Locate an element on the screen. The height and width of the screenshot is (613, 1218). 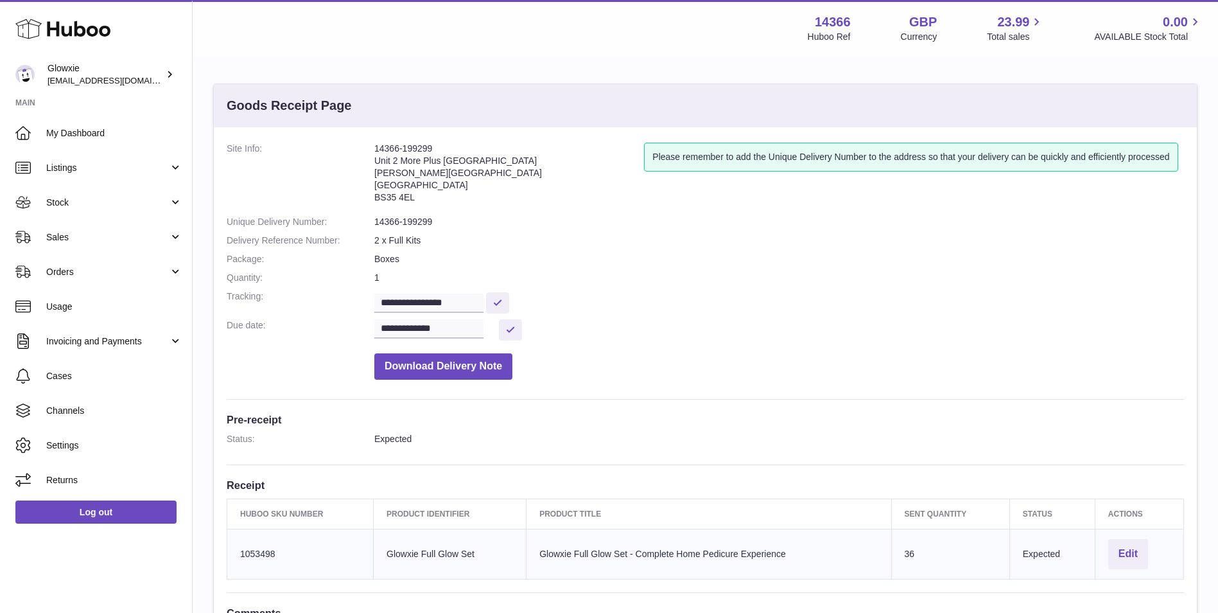
th: Huboo SKU Number is located at coordinates (300, 513).